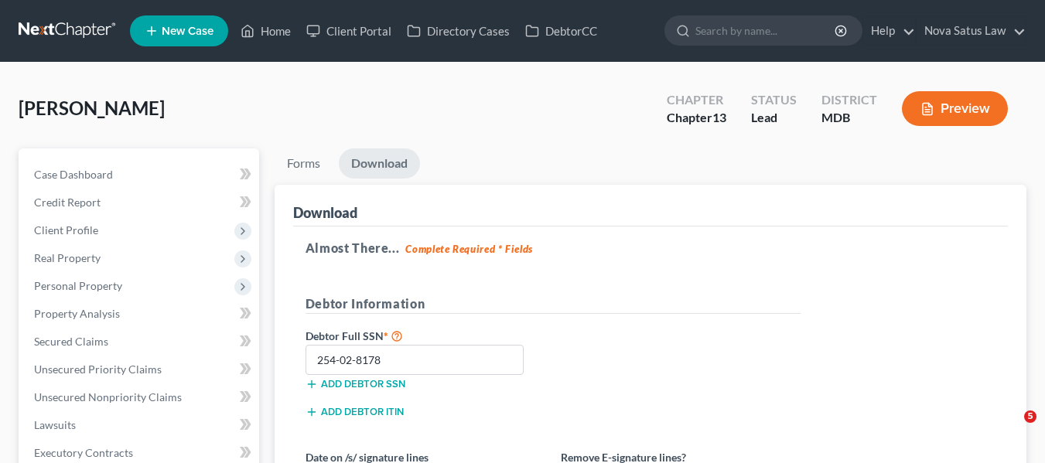  I want to click on a: Forms, so click(303, 163).